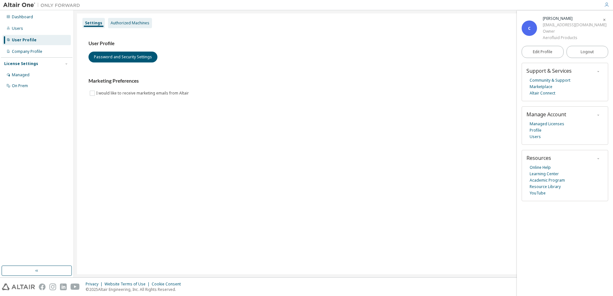 The image size is (613, 296). Describe the element at coordinates (588, 52) in the screenshot. I see `button: Logout` at that location.